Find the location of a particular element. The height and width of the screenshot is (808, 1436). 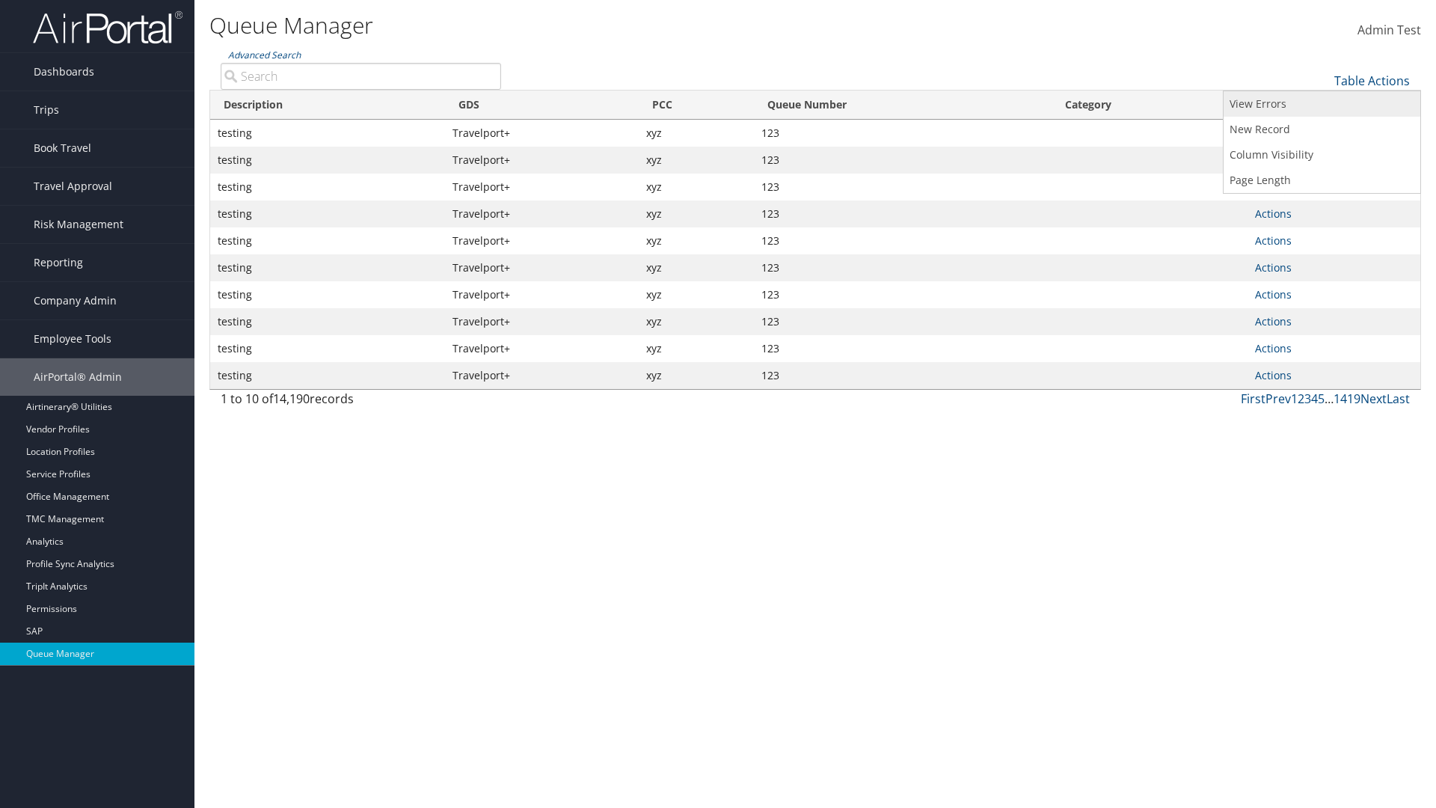

span: Employee Tools is located at coordinates (73, 339).